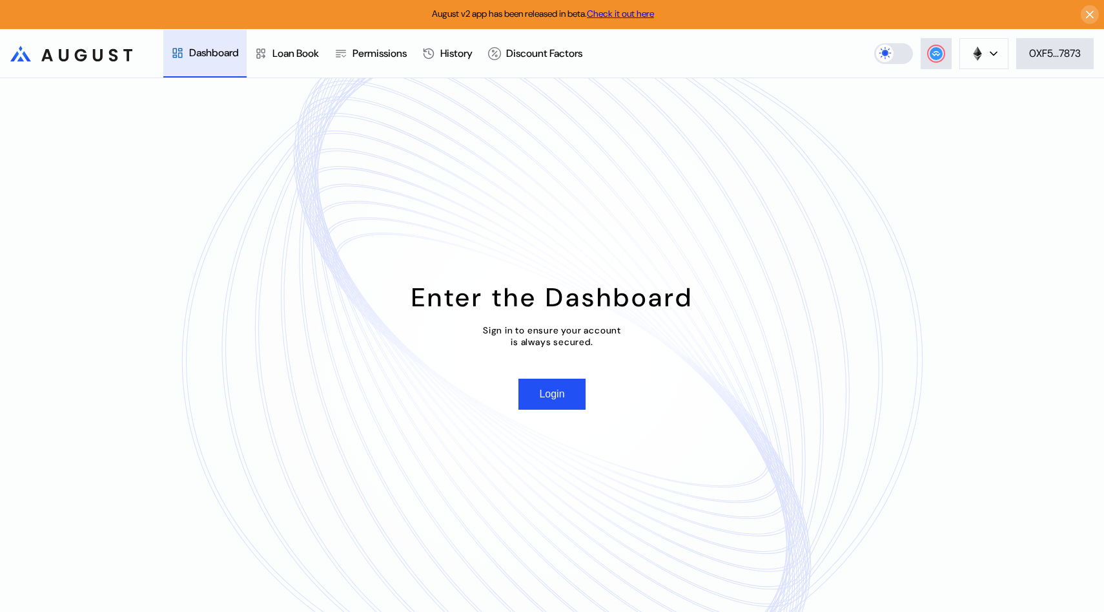 The height and width of the screenshot is (612, 1104). What do you see at coordinates (287, 54) in the screenshot?
I see `a: Loan Book` at bounding box center [287, 54].